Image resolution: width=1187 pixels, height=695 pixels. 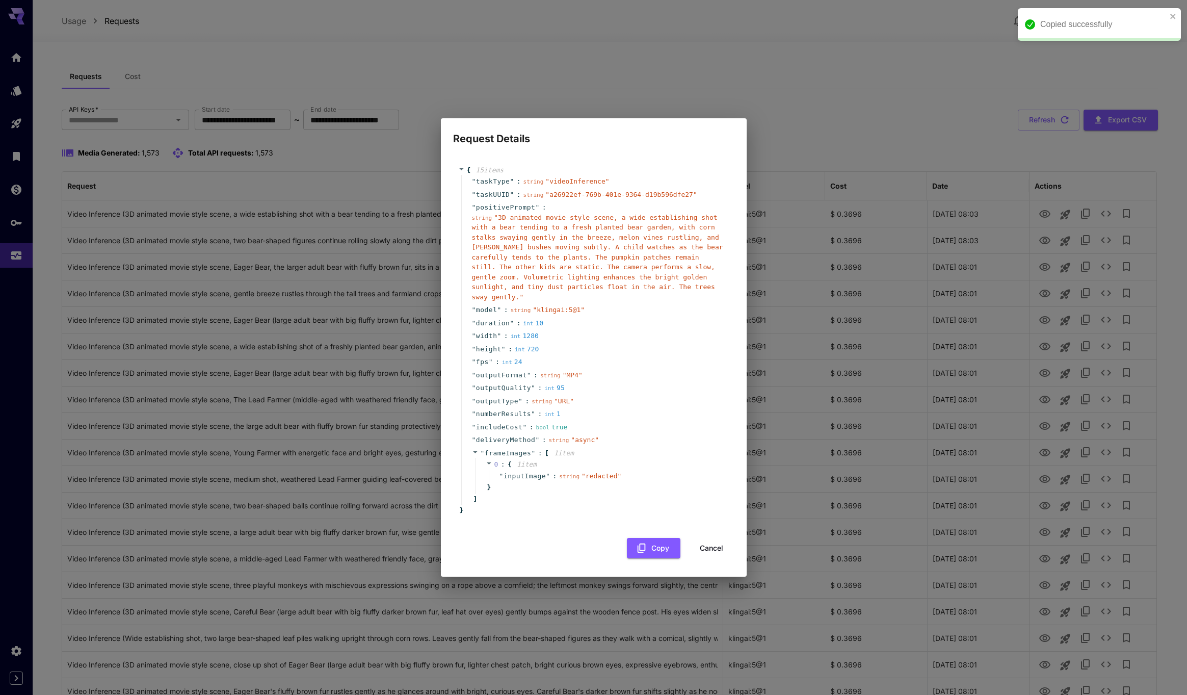 What do you see at coordinates (506, 440) in the screenshot?
I see `span: deliveryMethod` at bounding box center [506, 440].